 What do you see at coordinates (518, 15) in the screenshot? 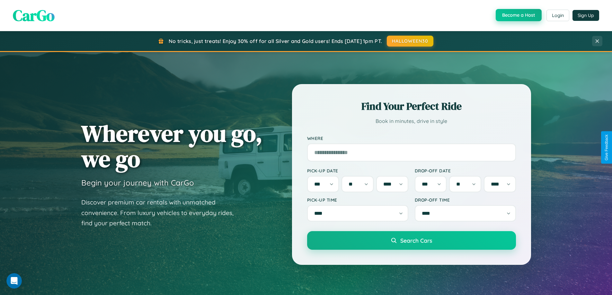
I see `button: Become a Host` at bounding box center [518, 15].